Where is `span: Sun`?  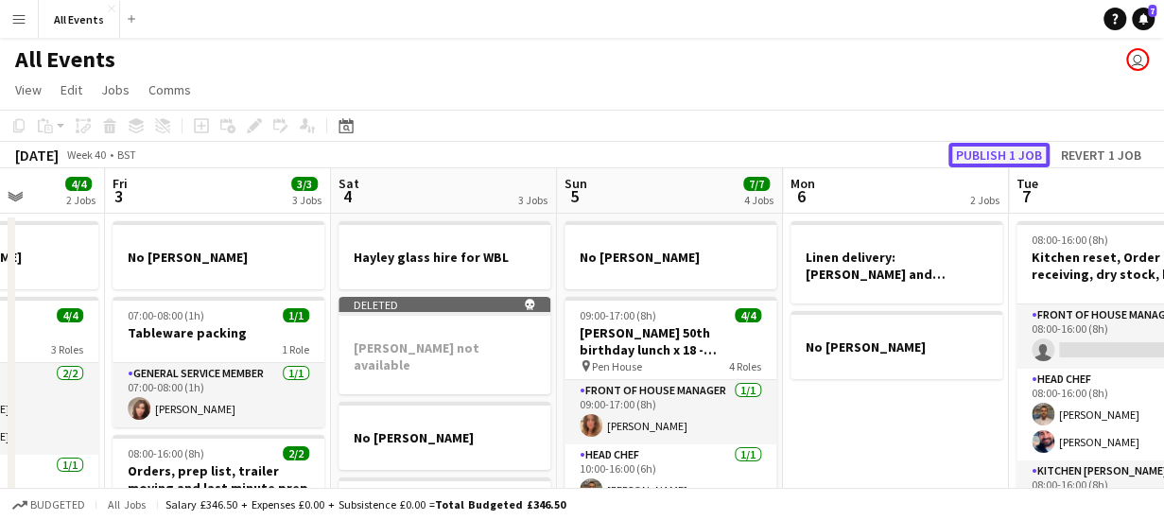
span: Sun is located at coordinates (576, 184).